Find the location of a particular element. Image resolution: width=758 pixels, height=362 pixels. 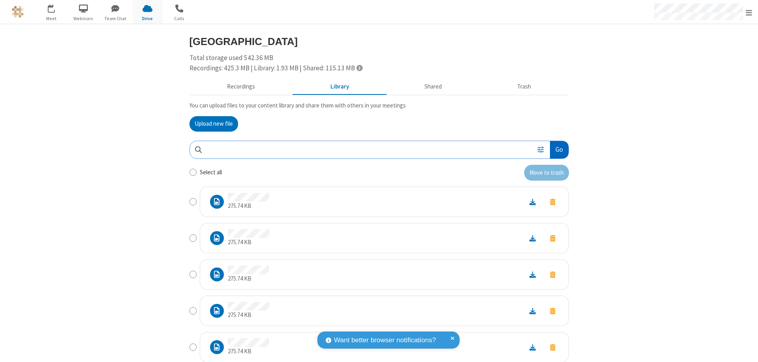

span: Totals displayed include files that have been moved to the trash. is located at coordinates (359, 68).